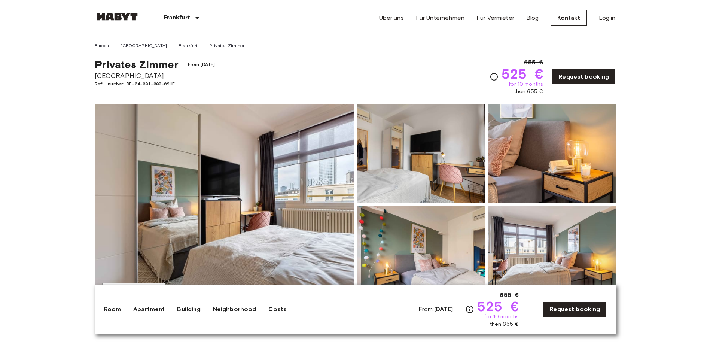 The image size is (710, 346). I want to click on a: Room, so click(112, 309).